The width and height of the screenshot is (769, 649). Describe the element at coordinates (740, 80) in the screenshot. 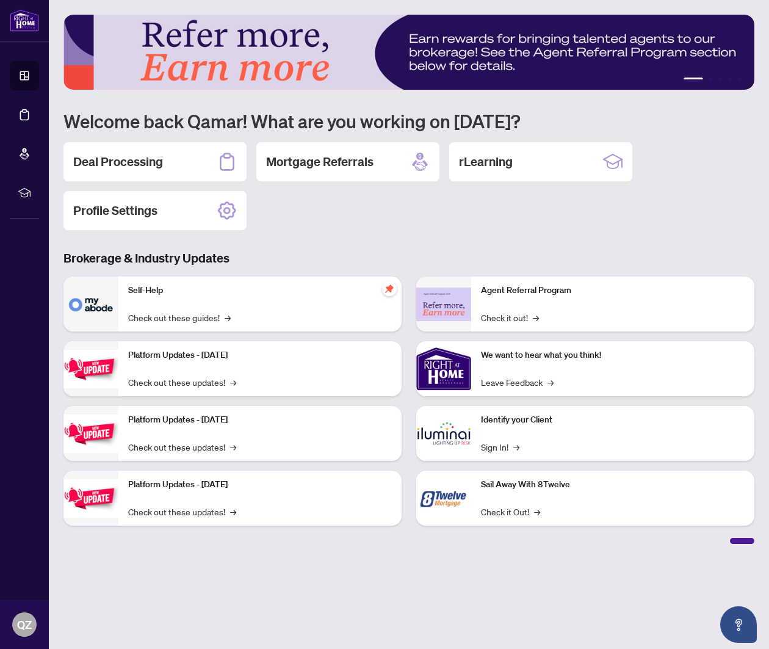

I see `button: 5` at that location.